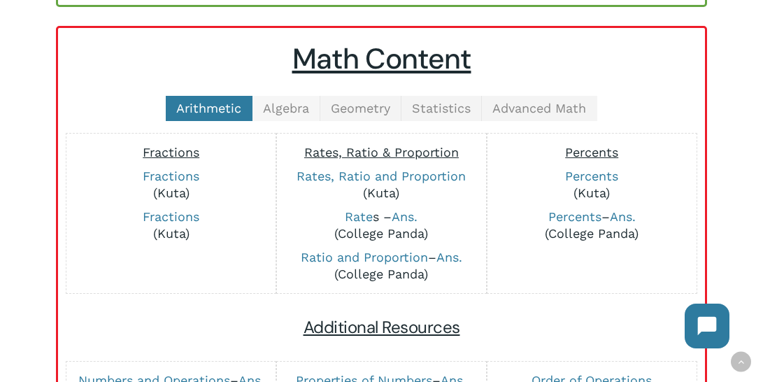 The height and width of the screenshot is (382, 763). I want to click on span: Statistics, so click(441, 108).